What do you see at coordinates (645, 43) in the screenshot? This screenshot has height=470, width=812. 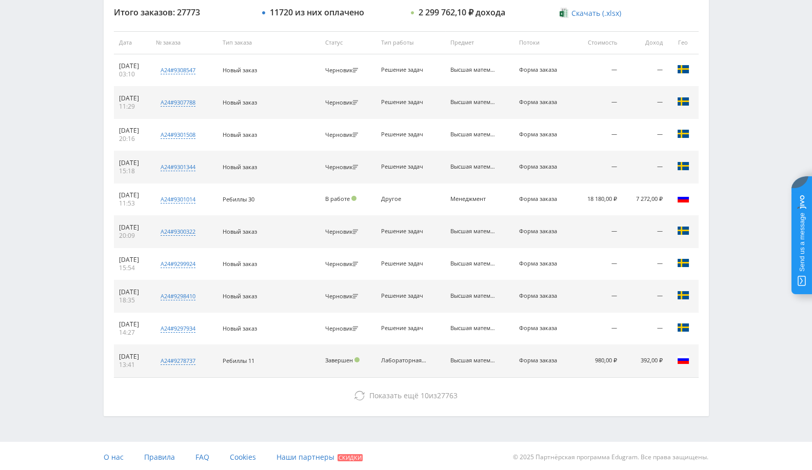 I see `th: Доход` at bounding box center [645, 43].